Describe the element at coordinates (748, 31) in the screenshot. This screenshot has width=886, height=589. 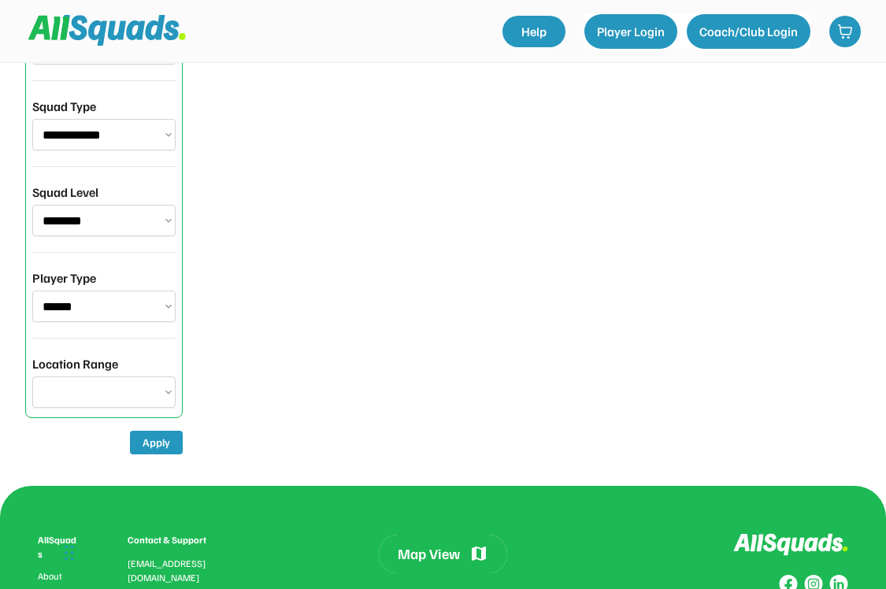
I see `button: Coach/Club Login` at that location.